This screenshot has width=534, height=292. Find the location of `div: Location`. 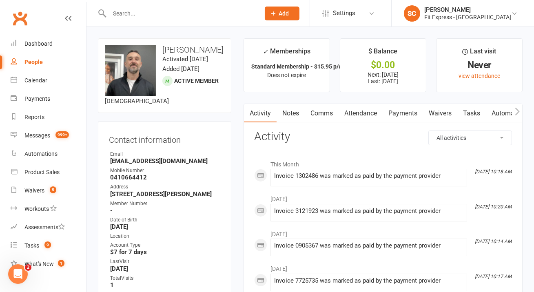

div: Location is located at coordinates (165, 236).